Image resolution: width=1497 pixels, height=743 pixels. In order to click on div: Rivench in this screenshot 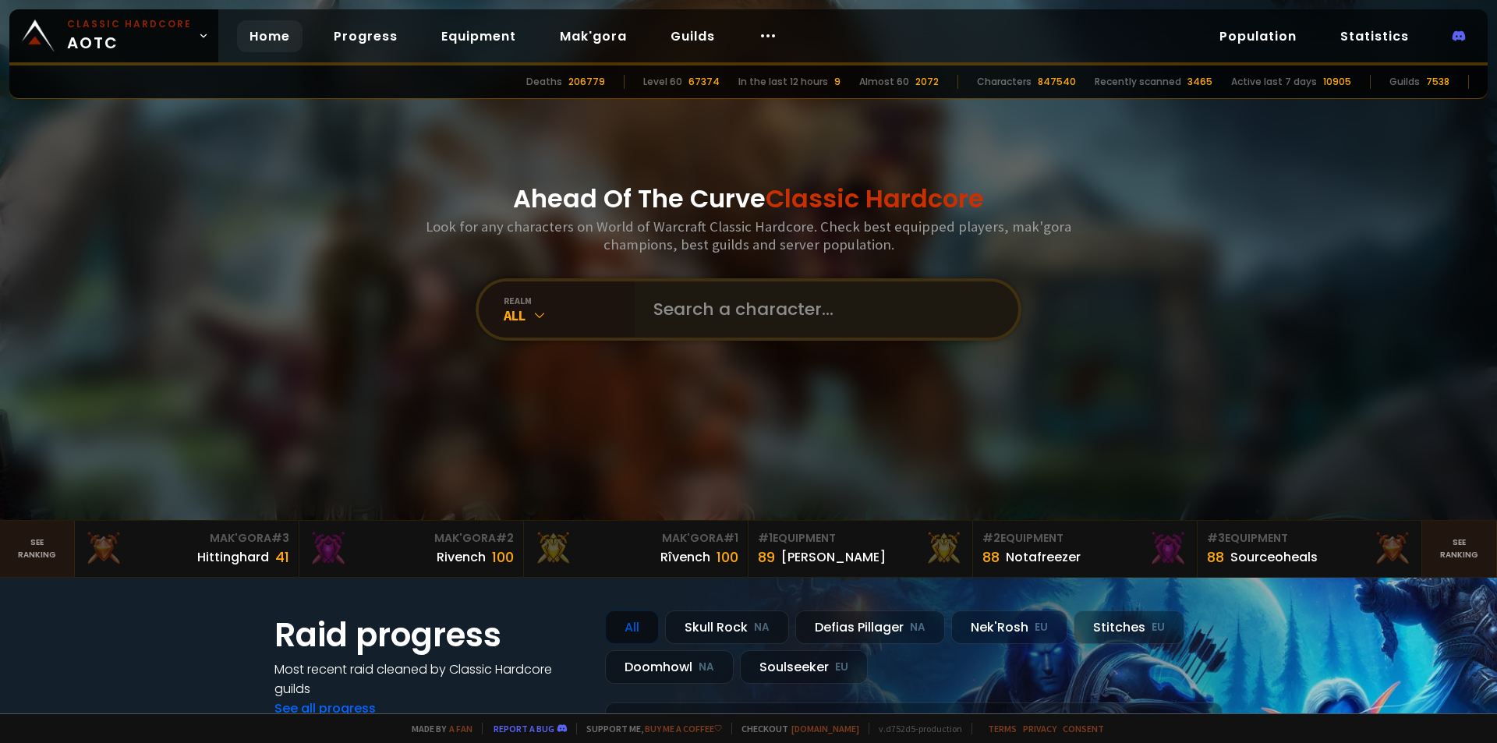, I will do `click(461, 557)`.